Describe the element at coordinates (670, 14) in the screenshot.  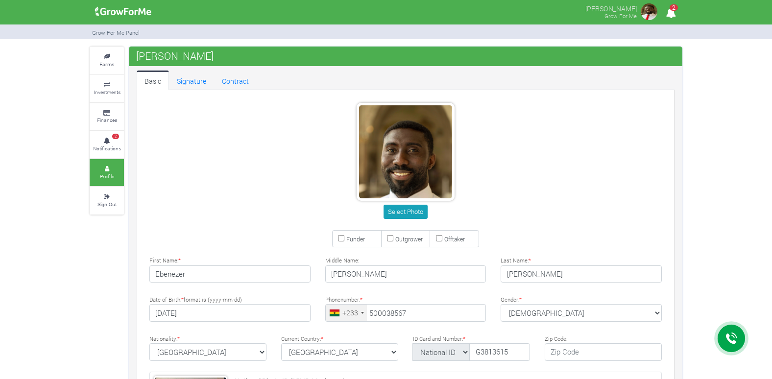
I see `a: 2` at that location.